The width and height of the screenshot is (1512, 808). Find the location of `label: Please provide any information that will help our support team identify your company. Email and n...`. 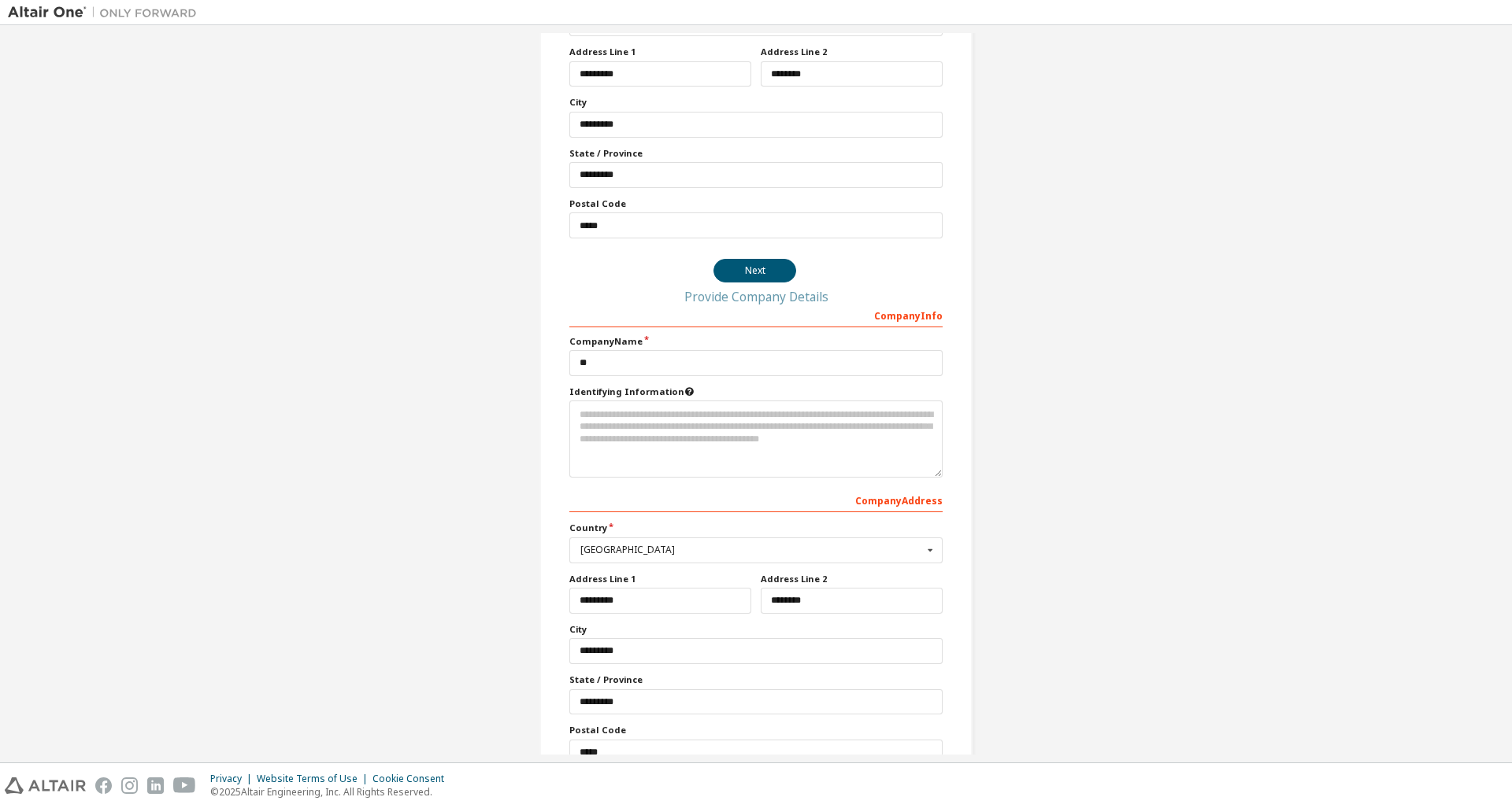

label: Please provide any information that will help our support team identify your company. Email and n... is located at coordinates (756, 392).